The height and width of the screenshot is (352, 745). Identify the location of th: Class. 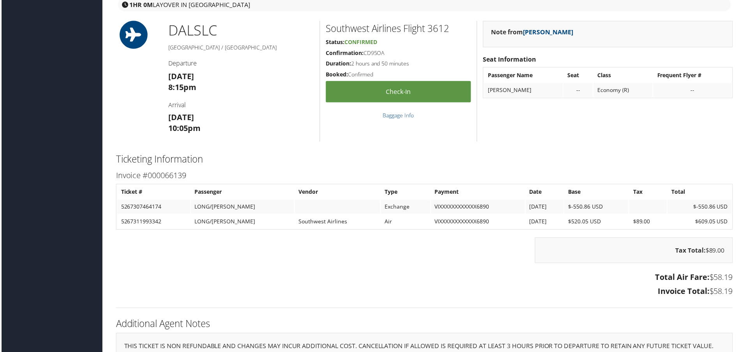
(624, 76).